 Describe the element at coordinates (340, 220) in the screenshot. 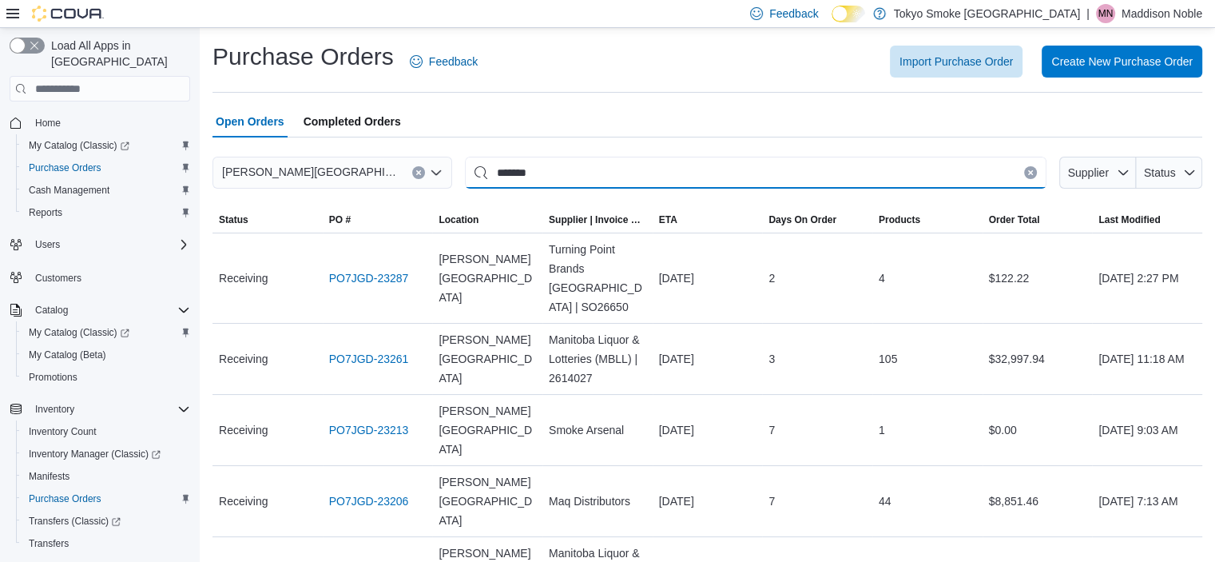

I see `span: PO #` at that location.